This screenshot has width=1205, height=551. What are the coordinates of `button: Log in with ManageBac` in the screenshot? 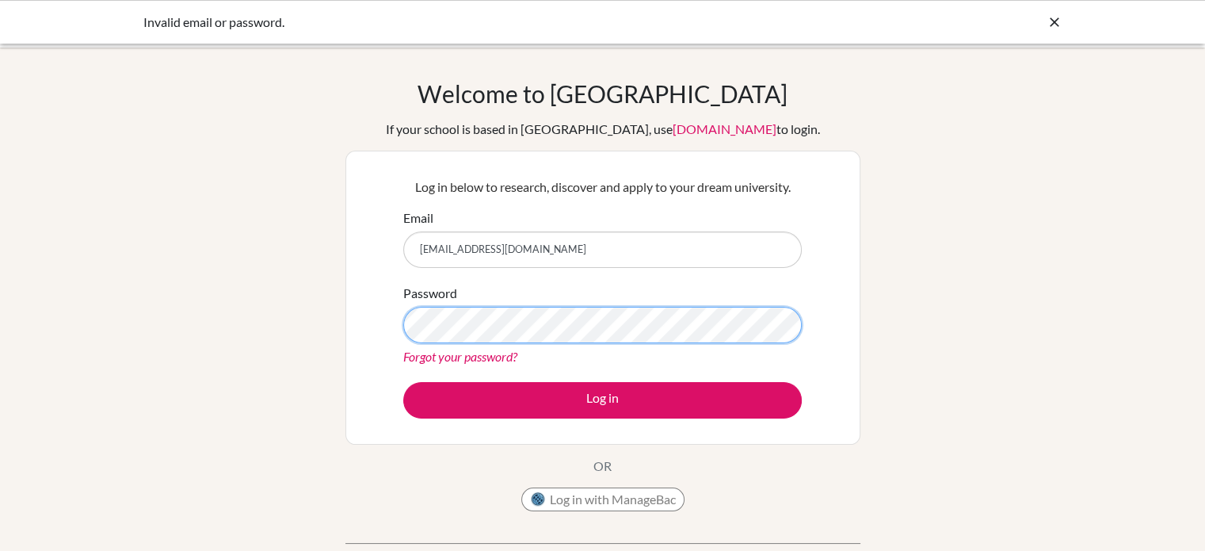 It's located at (603, 499).